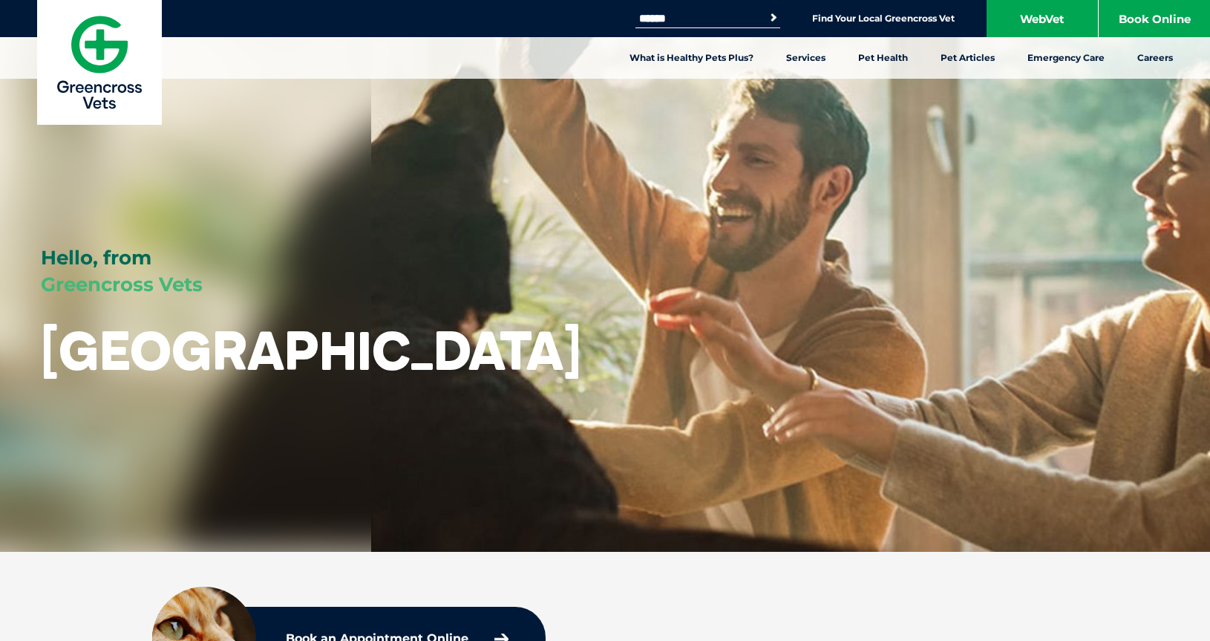 Image resolution: width=1210 pixels, height=641 pixels. Describe the element at coordinates (883, 58) in the screenshot. I see `a: Pet Health` at that location.